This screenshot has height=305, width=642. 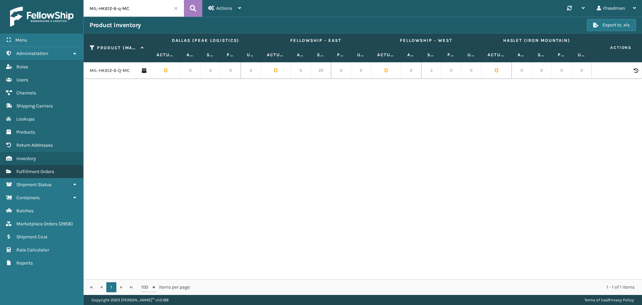 I want to click on span: Administration, so click(x=32, y=53).